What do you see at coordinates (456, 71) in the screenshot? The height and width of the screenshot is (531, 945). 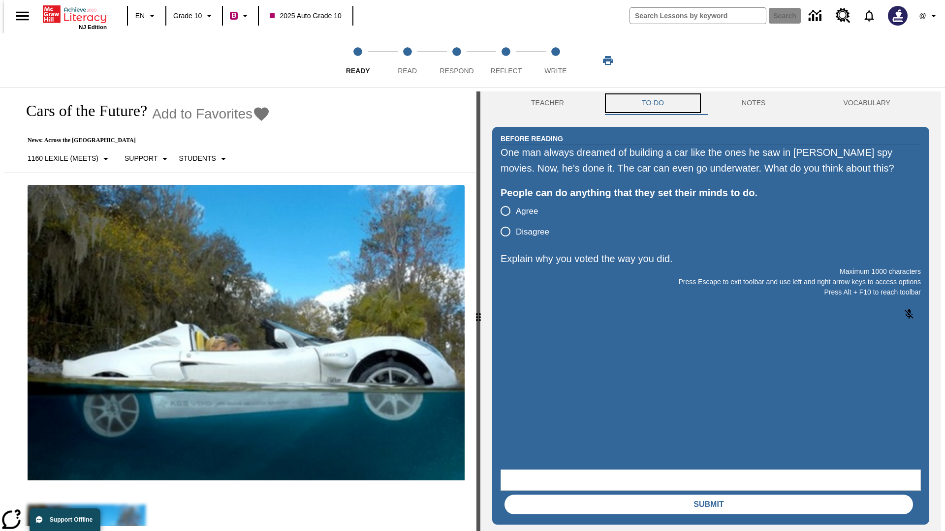 I see `span: Respond` at bounding box center [456, 71].